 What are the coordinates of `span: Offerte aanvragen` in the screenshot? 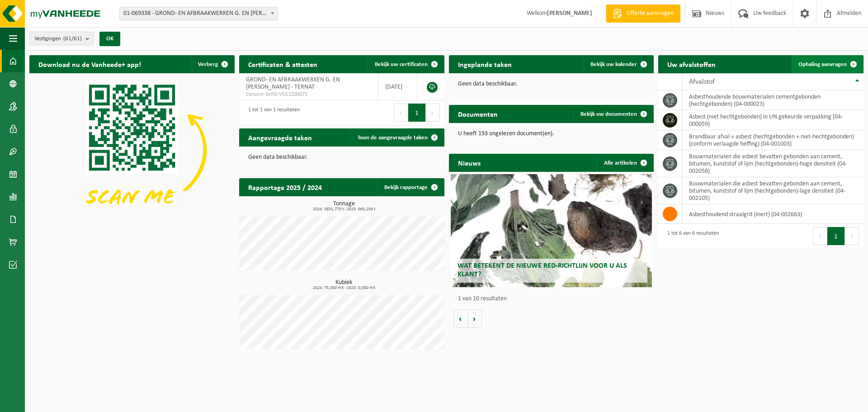 It's located at (650, 14).